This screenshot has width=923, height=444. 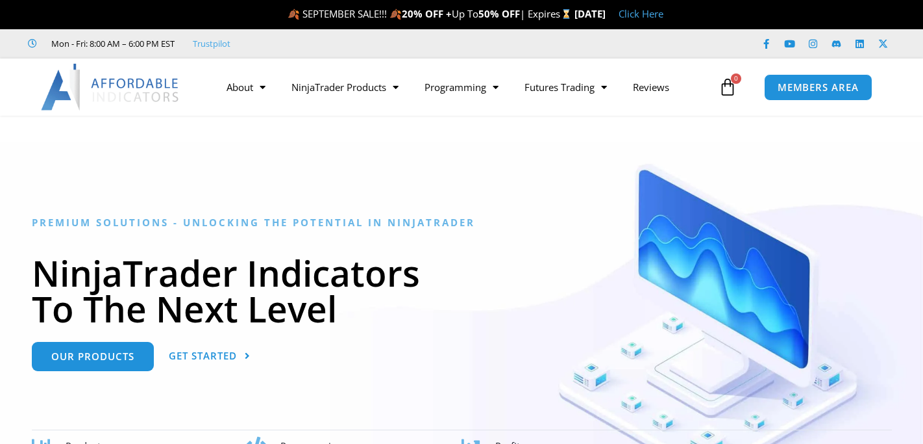 What do you see at coordinates (212, 44) in the screenshot?
I see `a: Trustpilot` at bounding box center [212, 44].